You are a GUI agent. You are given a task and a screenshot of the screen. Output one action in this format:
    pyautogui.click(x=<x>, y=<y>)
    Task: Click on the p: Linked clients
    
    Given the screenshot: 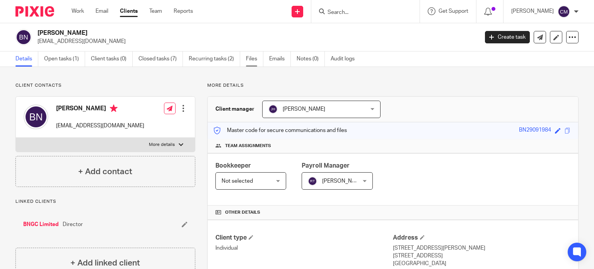 What is the action you would take?
    pyautogui.click(x=105, y=202)
    